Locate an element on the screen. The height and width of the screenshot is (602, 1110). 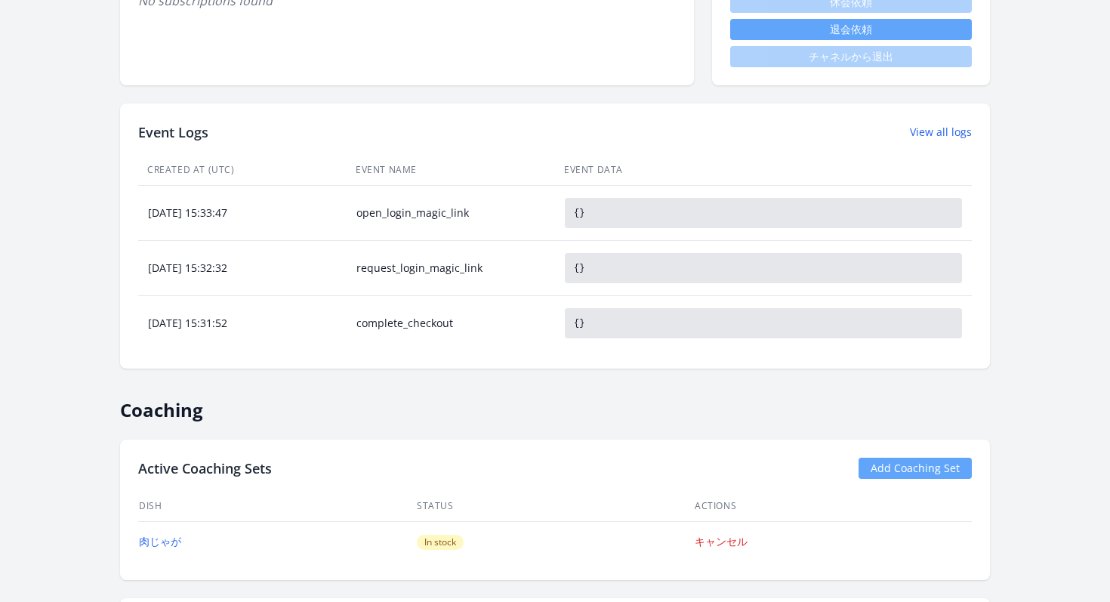
a: Add Coaching Set is located at coordinates (915, 468).